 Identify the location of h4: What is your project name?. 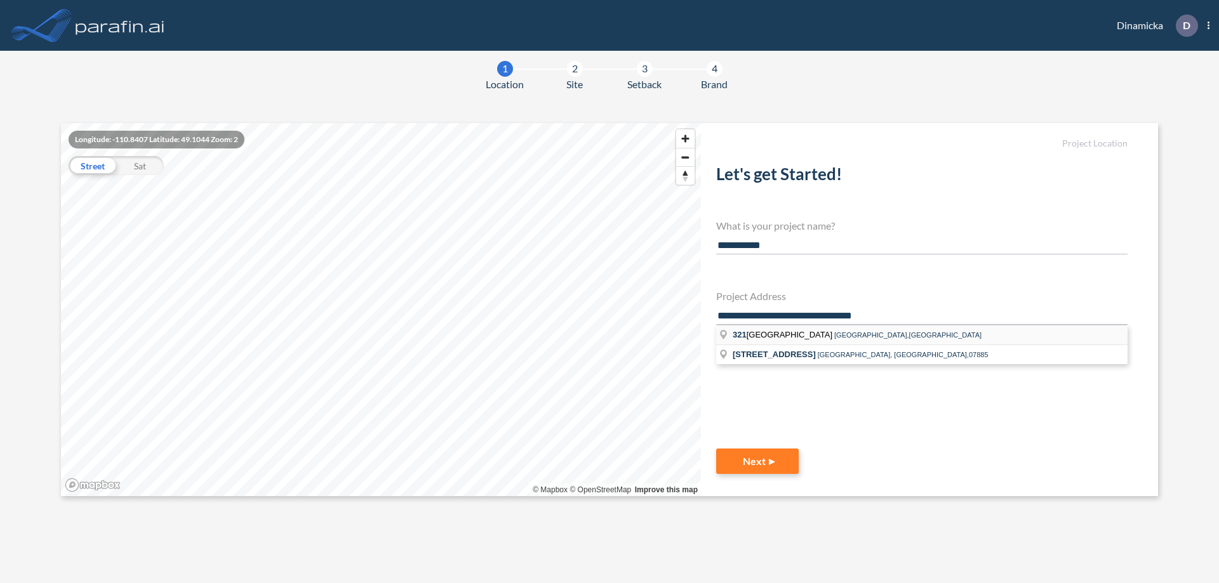
(922, 225).